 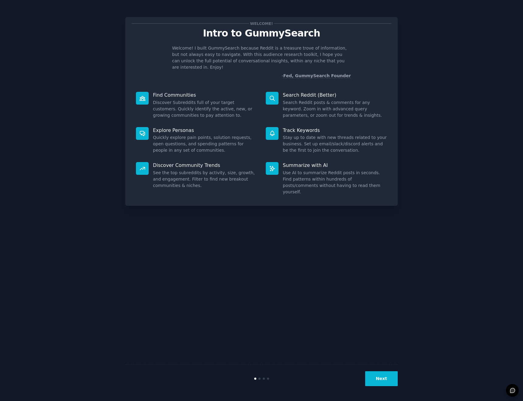 What do you see at coordinates (335, 144) in the screenshot?
I see `dd: Stay up to date with new threads related to your business. Set up email/slack/discord alerts and ...` at bounding box center [335, 144].